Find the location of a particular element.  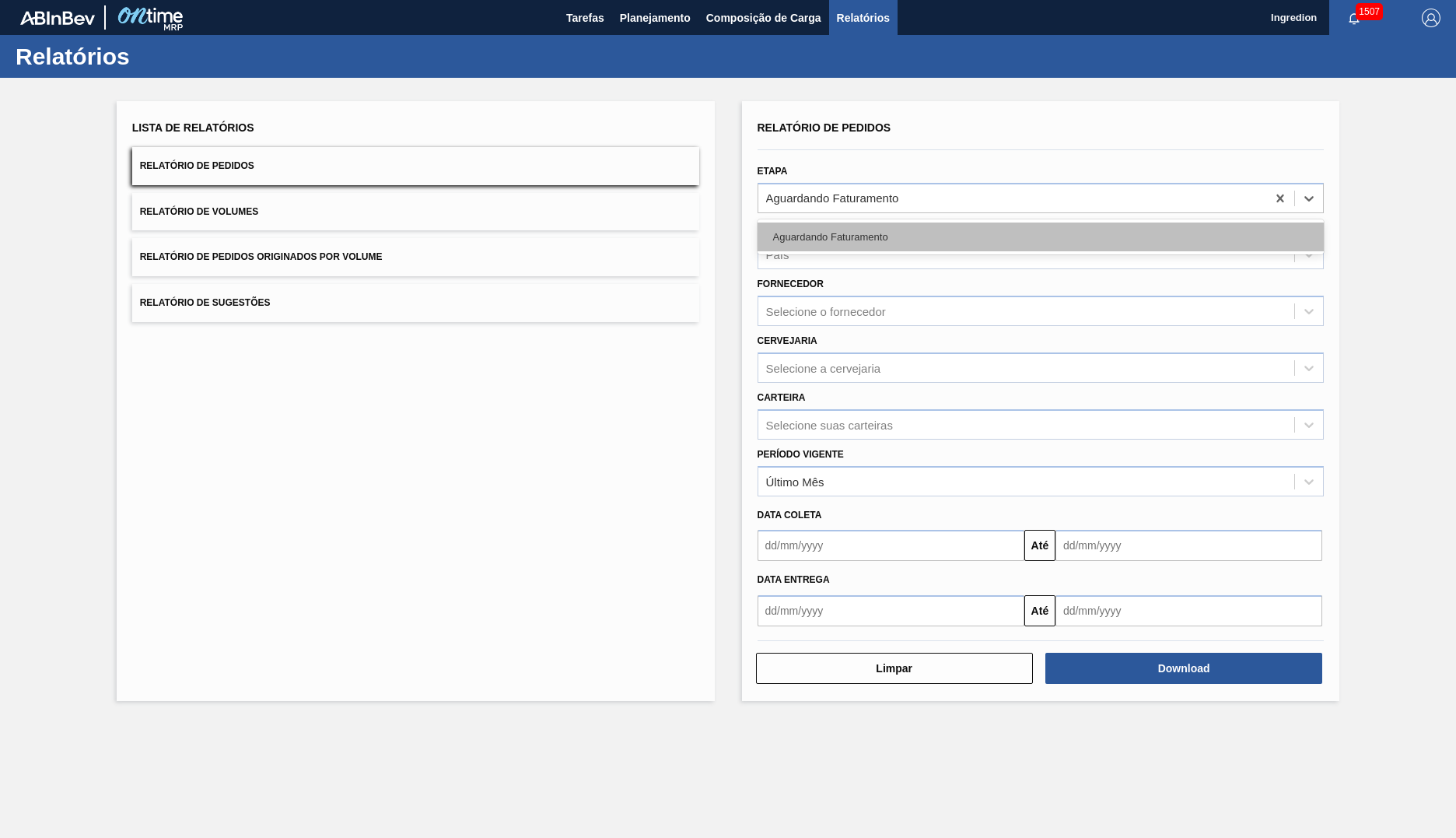

button: Download is located at coordinates (1184, 668).